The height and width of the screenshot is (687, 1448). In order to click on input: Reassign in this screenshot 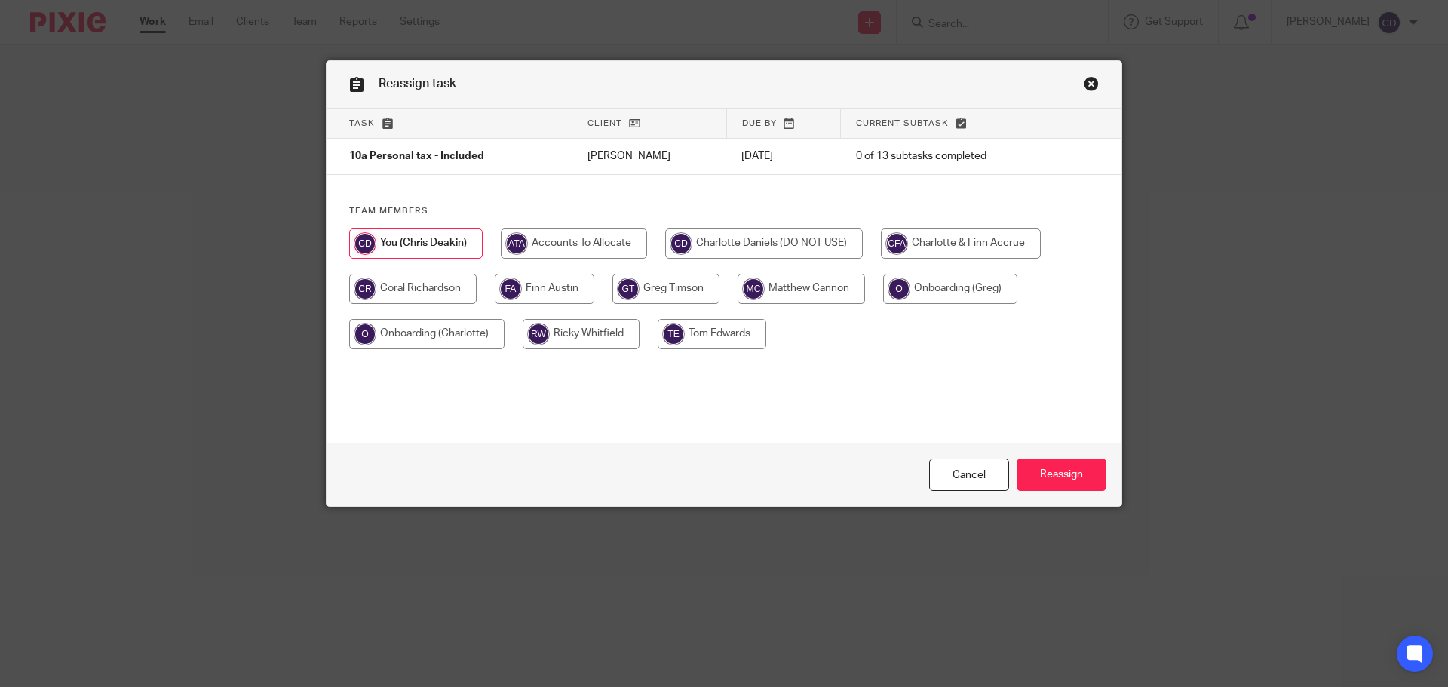, I will do `click(1061, 474)`.